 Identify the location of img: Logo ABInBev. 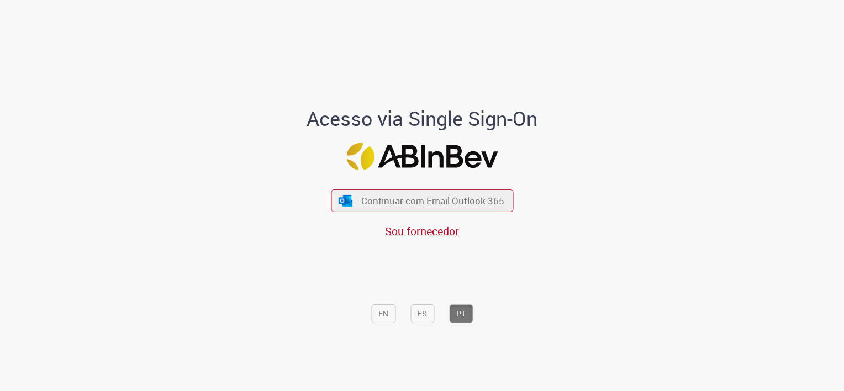
(422, 156).